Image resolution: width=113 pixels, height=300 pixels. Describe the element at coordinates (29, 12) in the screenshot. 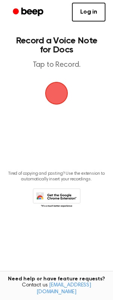

I see `a: Beep` at that location.